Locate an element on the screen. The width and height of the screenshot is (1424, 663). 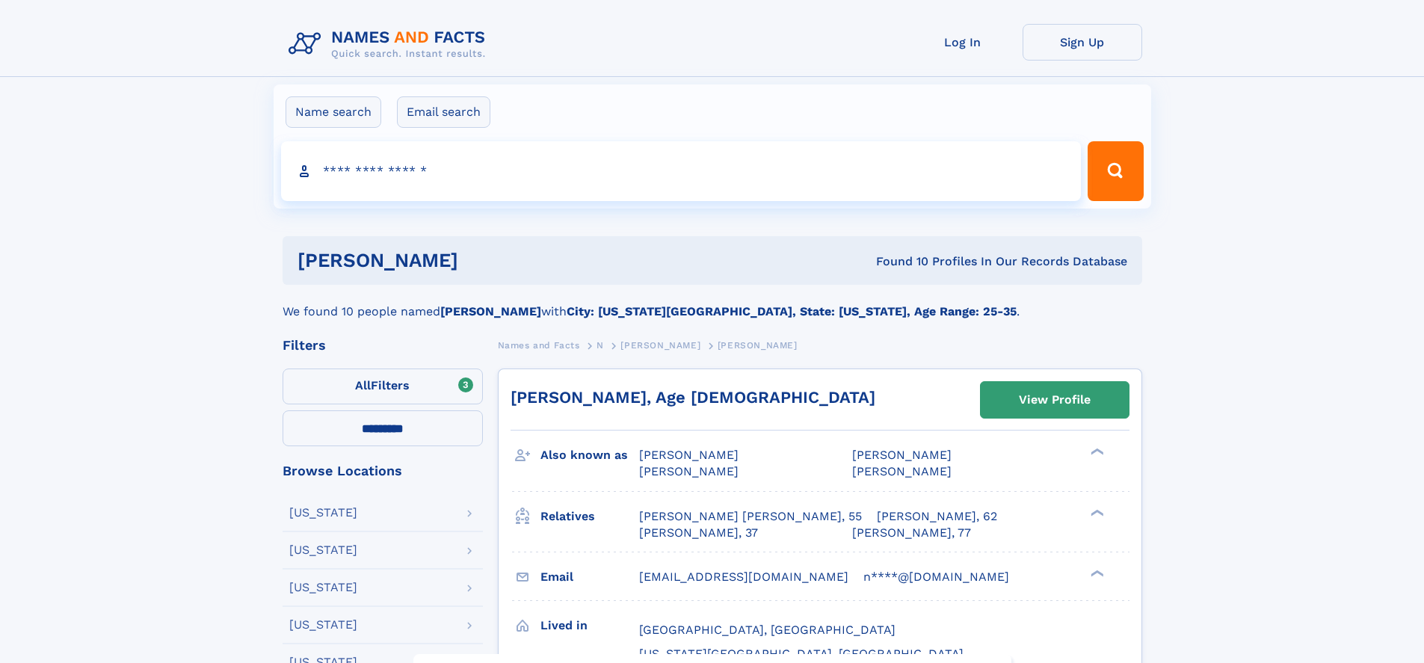
div: View Profile is located at coordinates (1055, 400).